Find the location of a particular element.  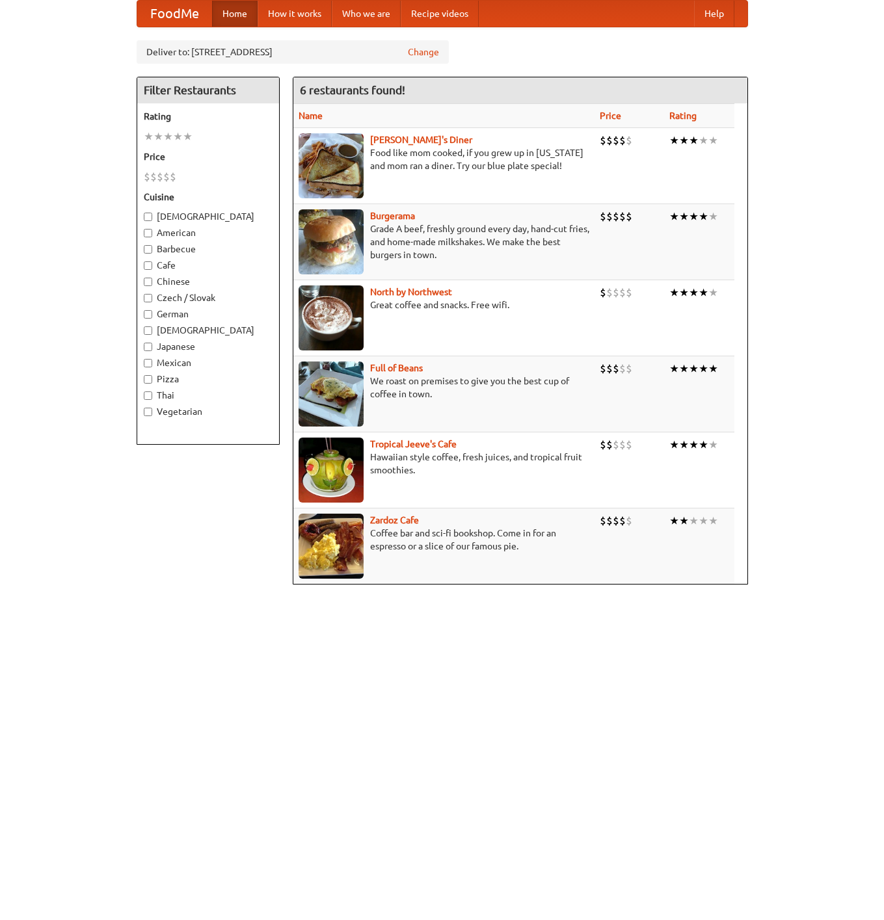

input: Cafe is located at coordinates (148, 265).